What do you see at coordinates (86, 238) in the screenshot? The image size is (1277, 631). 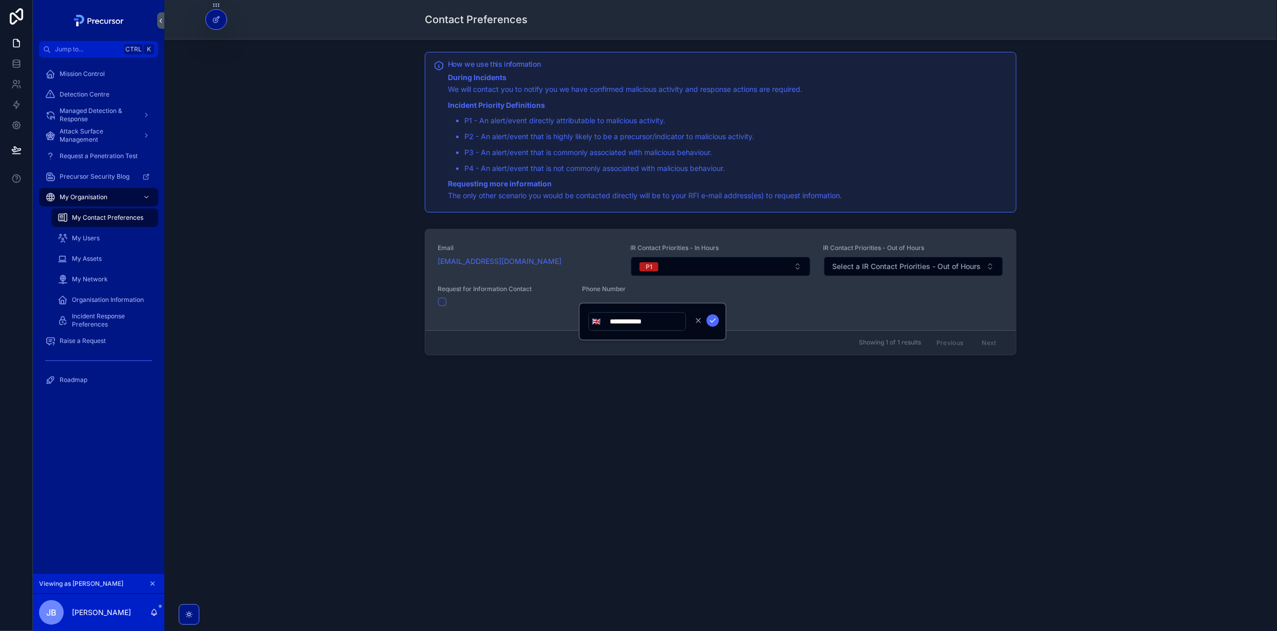 I see `span: My Users` at bounding box center [86, 238].